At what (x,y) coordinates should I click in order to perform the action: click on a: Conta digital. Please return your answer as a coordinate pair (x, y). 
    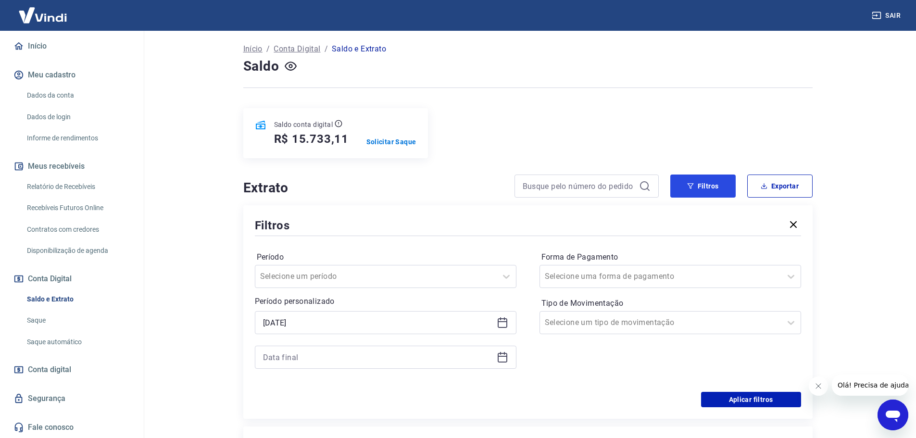
    Looking at the image, I should click on (72, 370).